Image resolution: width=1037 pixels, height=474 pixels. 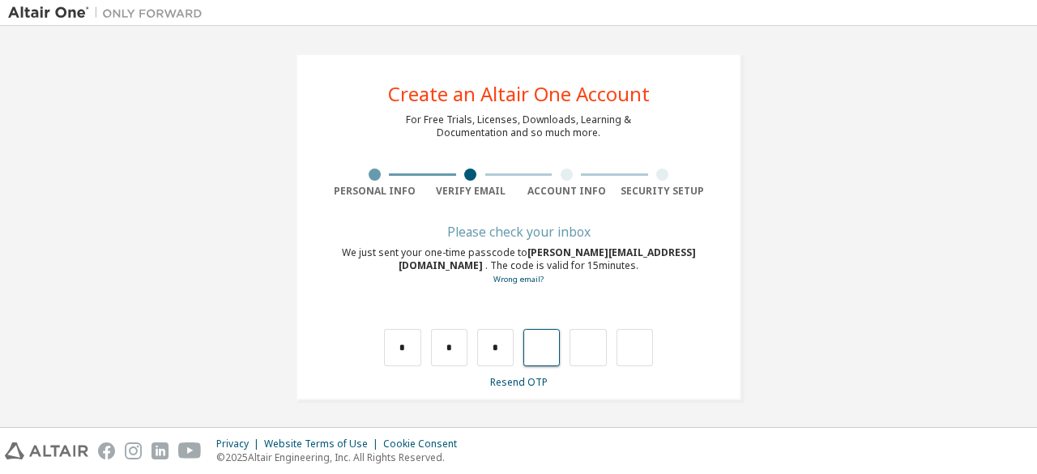 What do you see at coordinates (341, 457) in the screenshot?
I see `p: © 2025 Altair Engineering, Inc. All Rights Reserved.` at bounding box center [341, 457].